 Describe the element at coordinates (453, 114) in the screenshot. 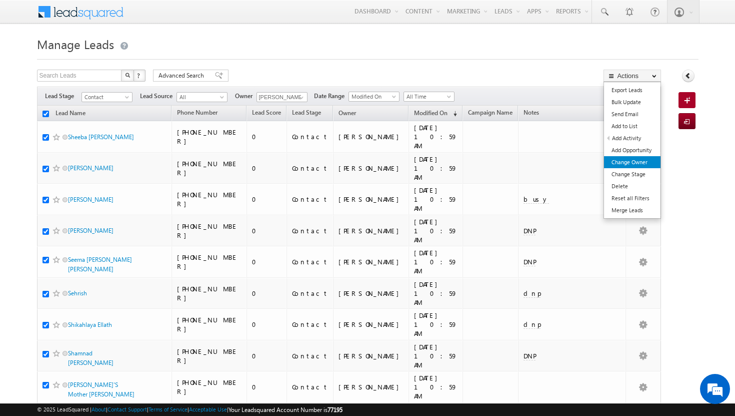

I see `span: (sorted descending)` at that location.